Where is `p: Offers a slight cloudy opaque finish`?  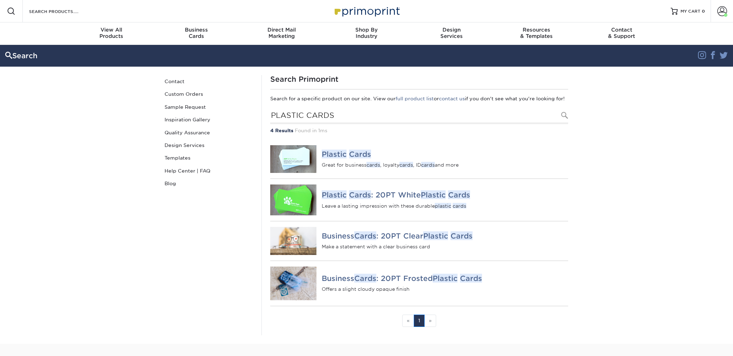
p: Offers a slight cloudy opaque finish is located at coordinates (445, 289).